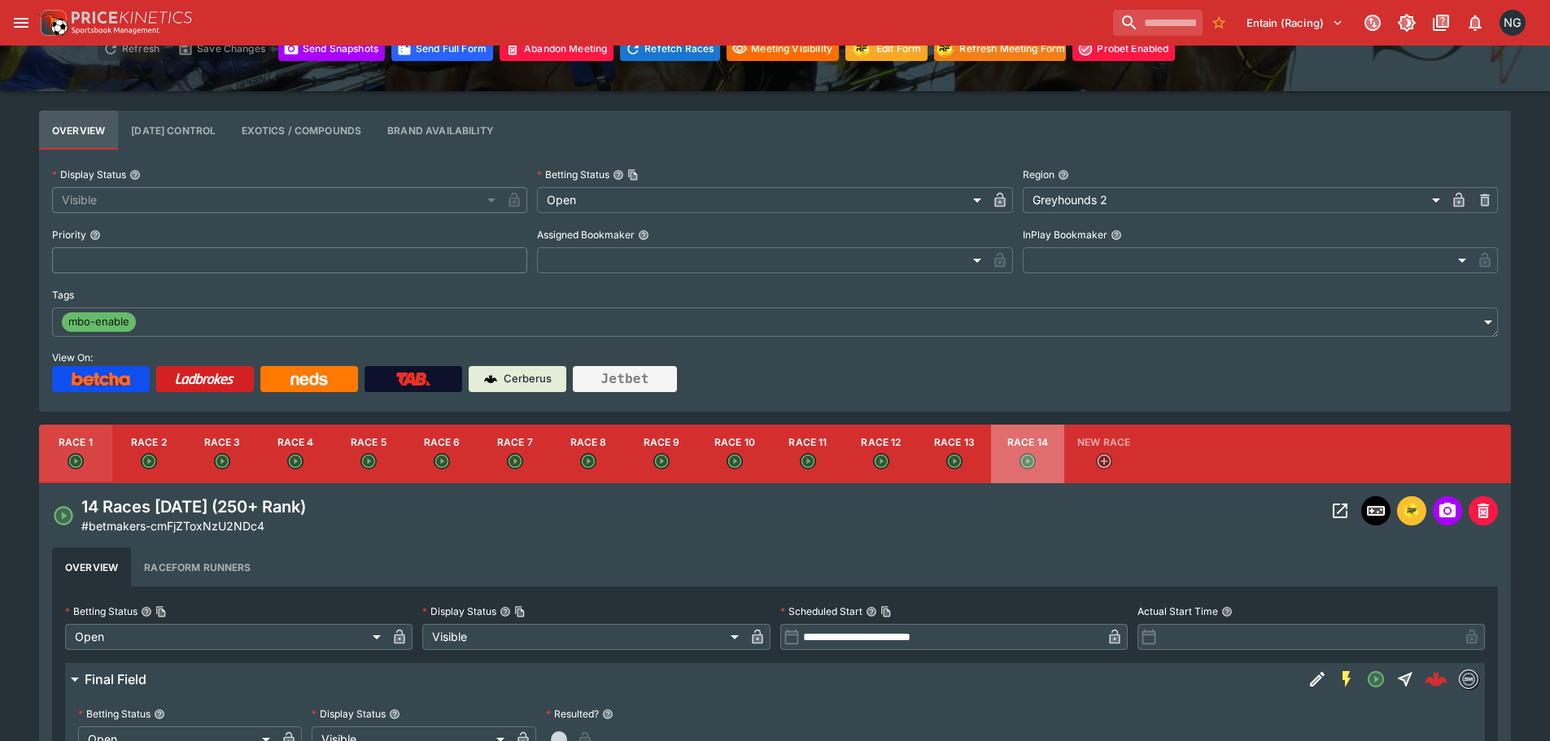 The width and height of the screenshot is (1550, 741). What do you see at coordinates (301, 130) in the screenshot?
I see `button: View and edit meeting dividends and compounds.` at bounding box center [301, 130].